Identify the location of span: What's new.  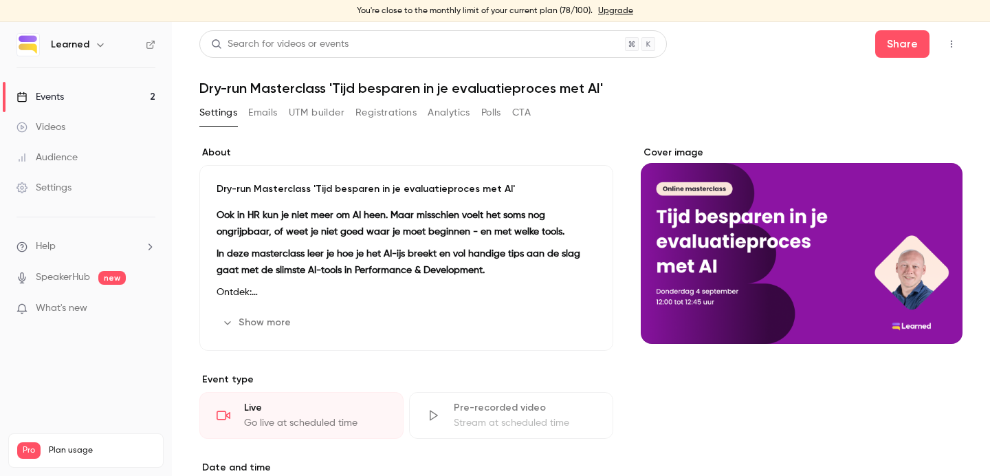
(61, 308).